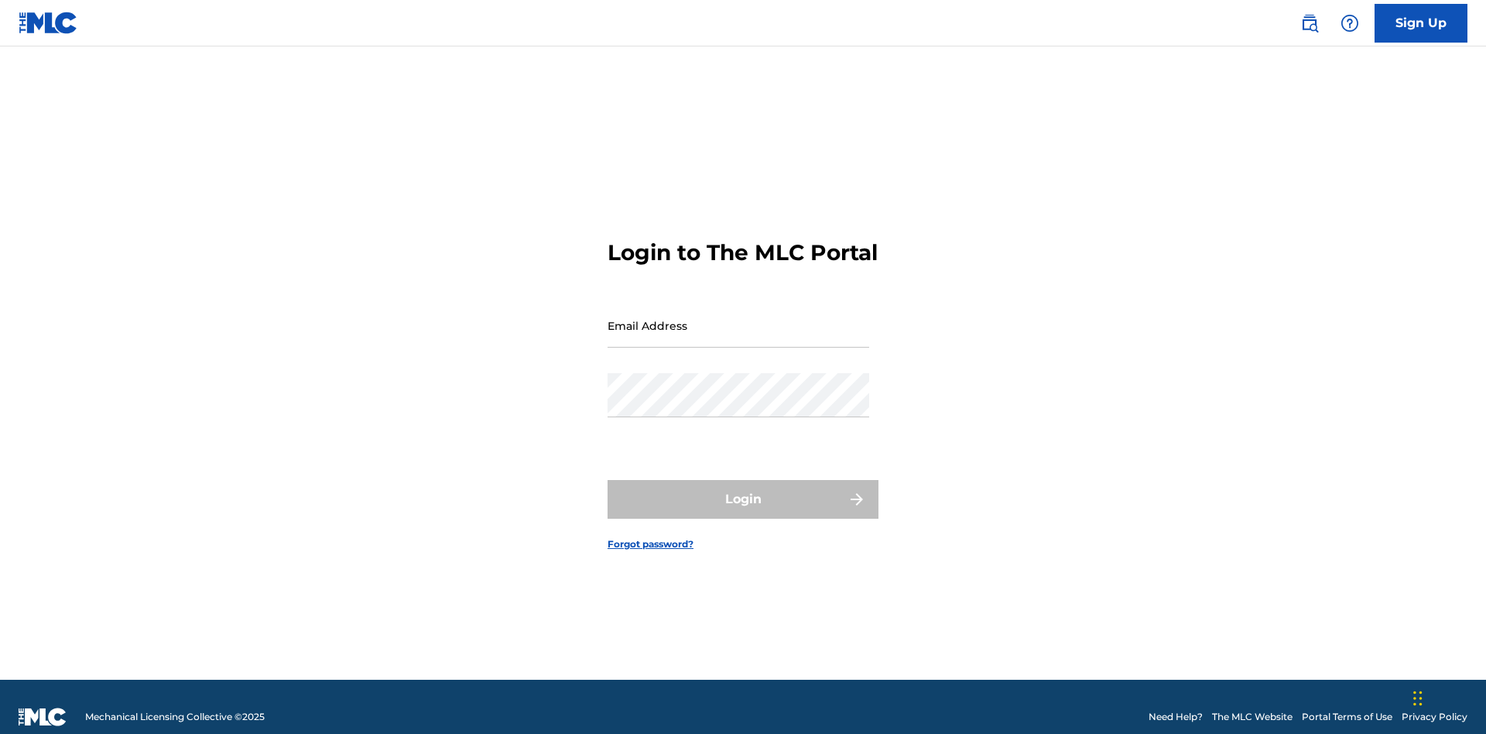 The height and width of the screenshot is (734, 1486). Describe the element at coordinates (742, 252) in the screenshot. I see `h3: Login to The MLC Portal` at that location.